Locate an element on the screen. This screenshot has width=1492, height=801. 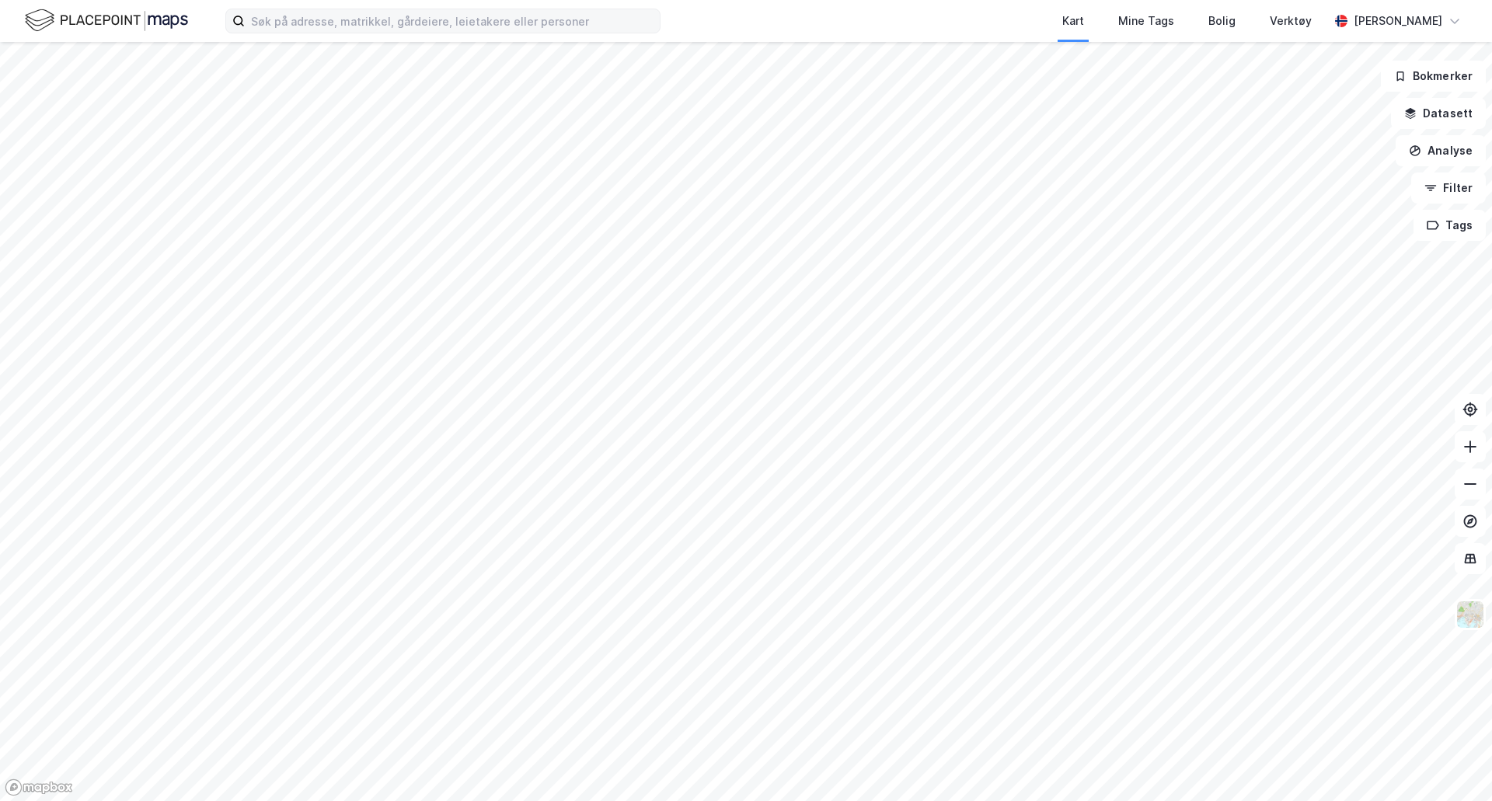
div: Mine Tags is located at coordinates (1146, 21).